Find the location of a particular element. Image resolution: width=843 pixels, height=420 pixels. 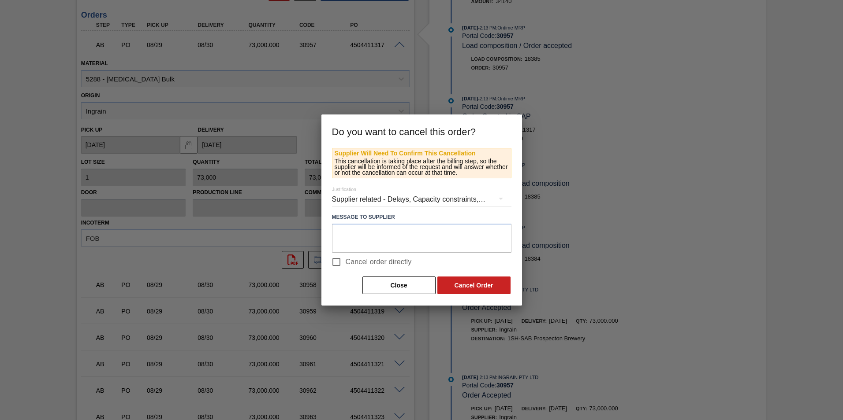

p: This cancellation is taking place after the billing step, so the supplier will be informed of the... is located at coordinates (421, 167).